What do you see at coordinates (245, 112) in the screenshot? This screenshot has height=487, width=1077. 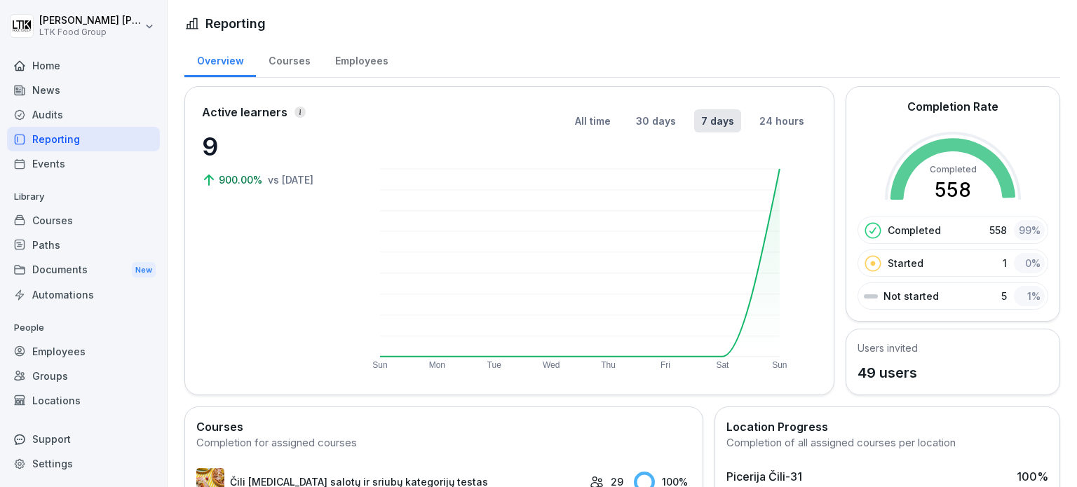 I see `p: Active learners` at bounding box center [245, 112].